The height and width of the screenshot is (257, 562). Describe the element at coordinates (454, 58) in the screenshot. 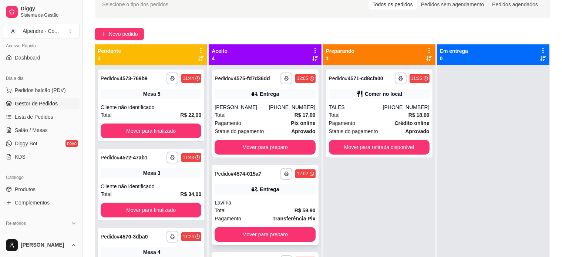

I see `p: 0` at that location.